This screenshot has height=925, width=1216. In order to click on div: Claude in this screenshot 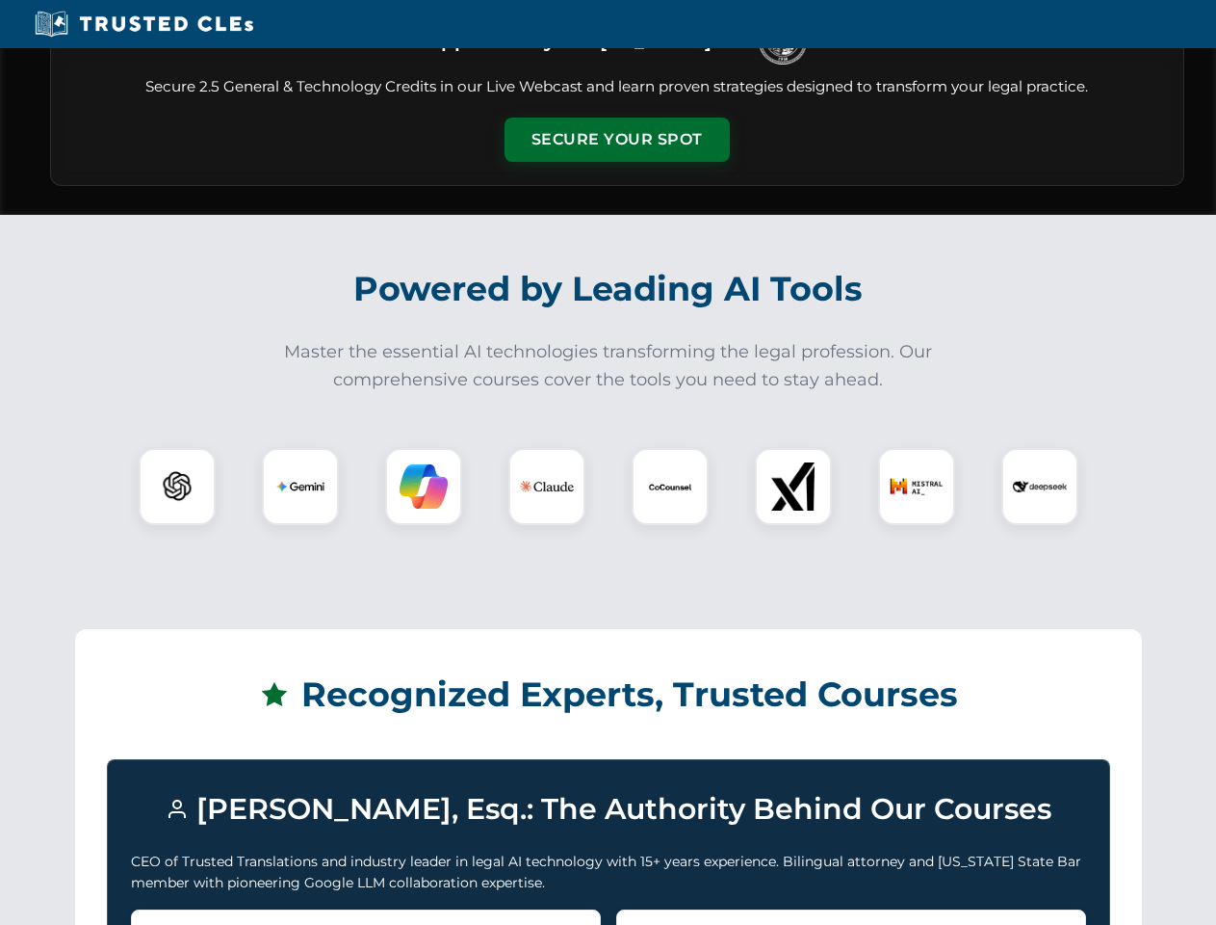, I will do `click(547, 486)`.